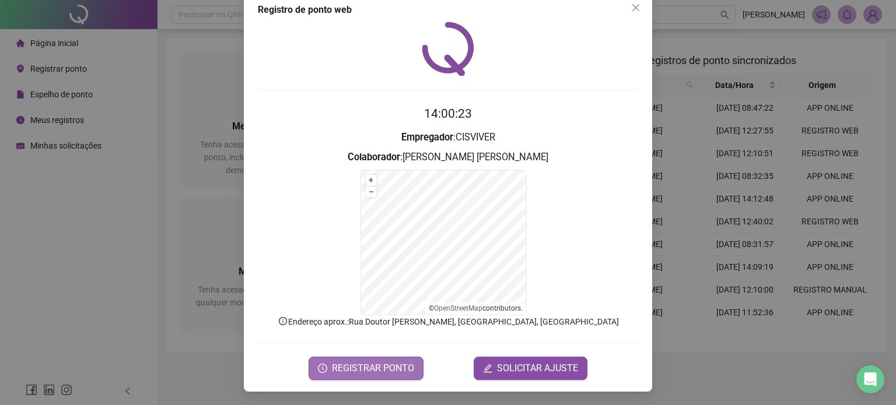 The image size is (896, 405). I want to click on span: info-circle, so click(283, 321).